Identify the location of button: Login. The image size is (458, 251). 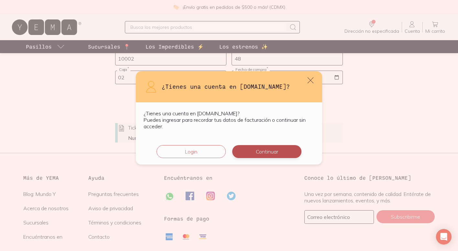
(191, 151).